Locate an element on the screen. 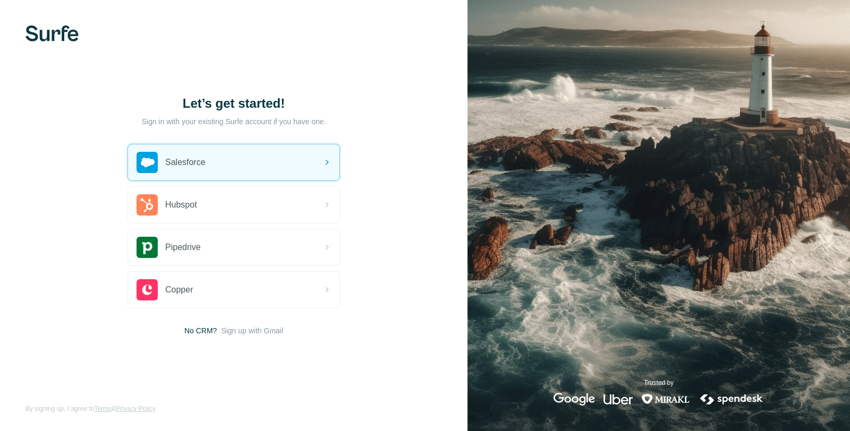  img: google's logo is located at coordinates (574, 400).